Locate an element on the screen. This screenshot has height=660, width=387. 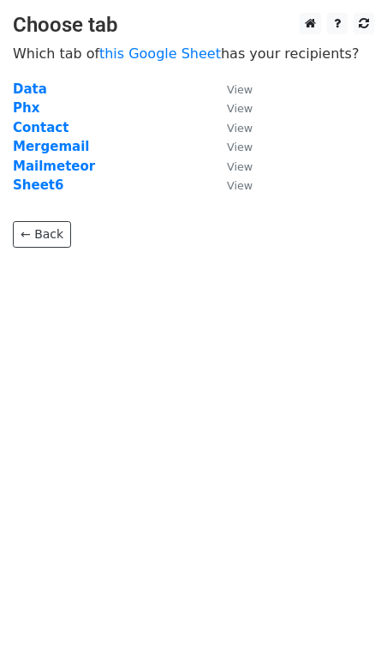
strong: Mergemail is located at coordinates (51, 146).